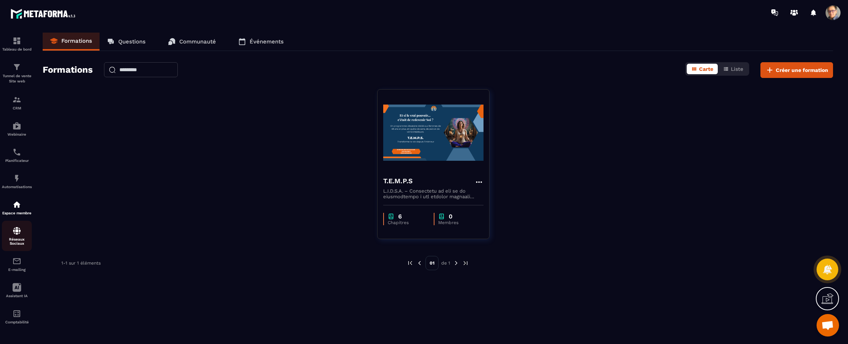  I want to click on button: Carte, so click(702, 69).